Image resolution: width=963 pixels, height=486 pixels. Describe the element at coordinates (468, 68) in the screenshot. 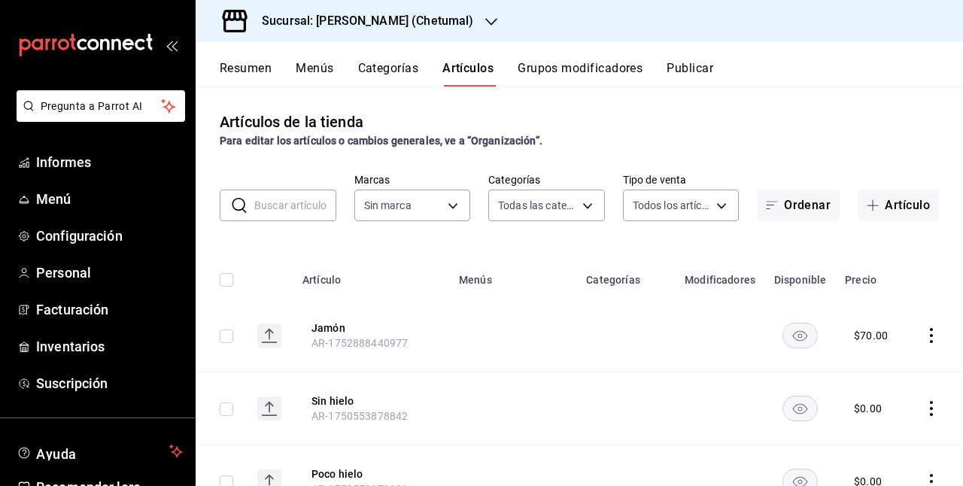

I see `font: Artículos` at that location.